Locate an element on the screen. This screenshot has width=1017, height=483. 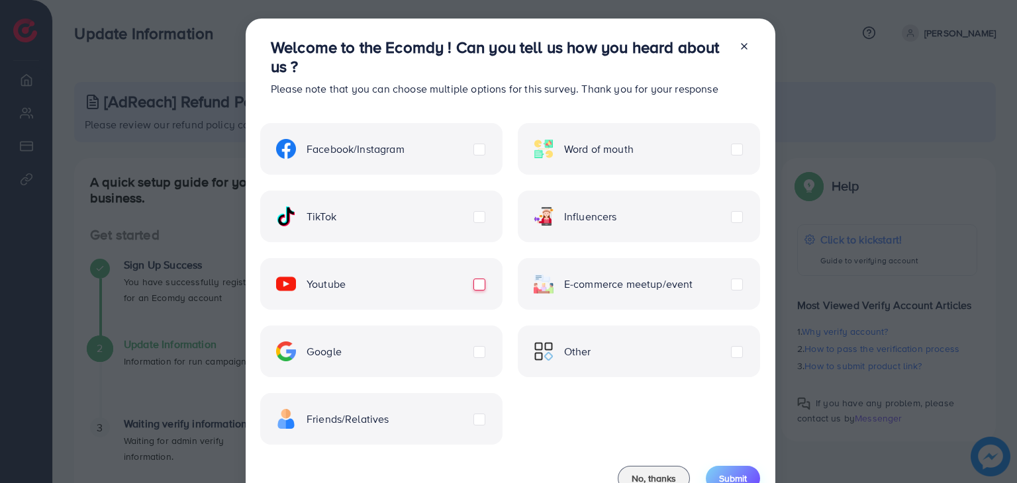
span: Facebook/Instagram is located at coordinates (356, 149).